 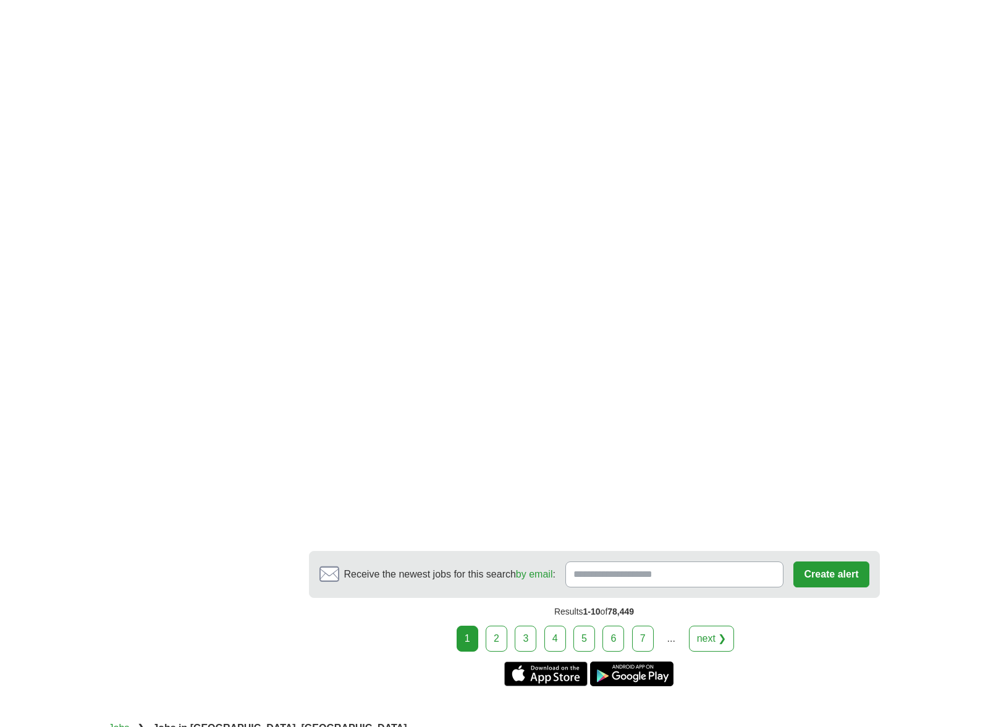 I want to click on a: Get the Android app, so click(x=631, y=674).